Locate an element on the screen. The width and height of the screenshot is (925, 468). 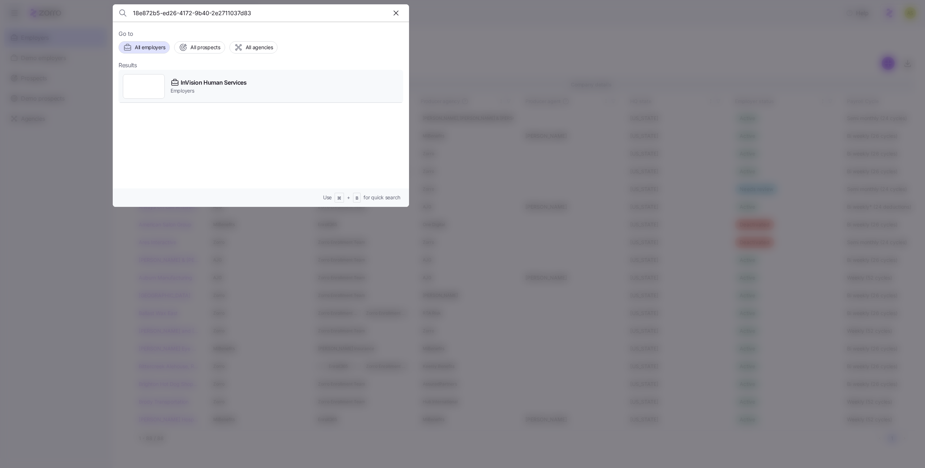
span: Use is located at coordinates (327, 197).